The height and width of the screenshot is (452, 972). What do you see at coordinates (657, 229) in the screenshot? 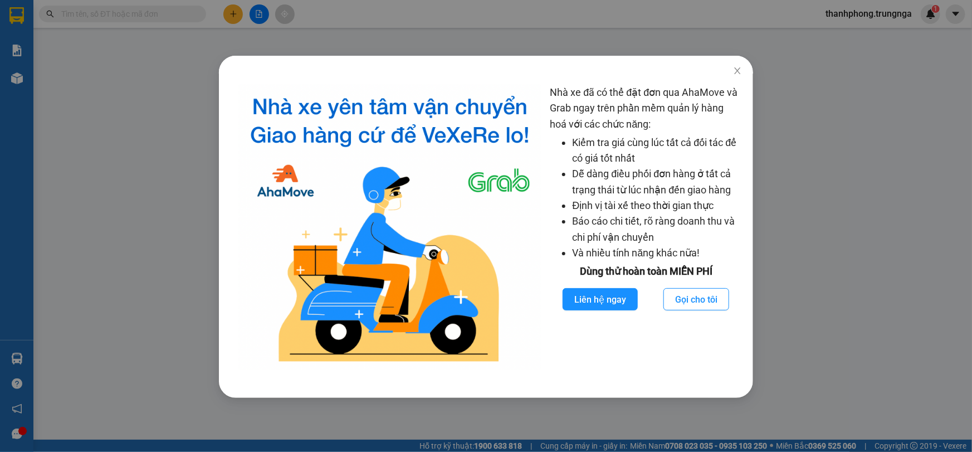
I see `li: Báo cáo chi tiết, rõ ràng doanh thu và chi phí vận chuyển` at bounding box center [657, 229].